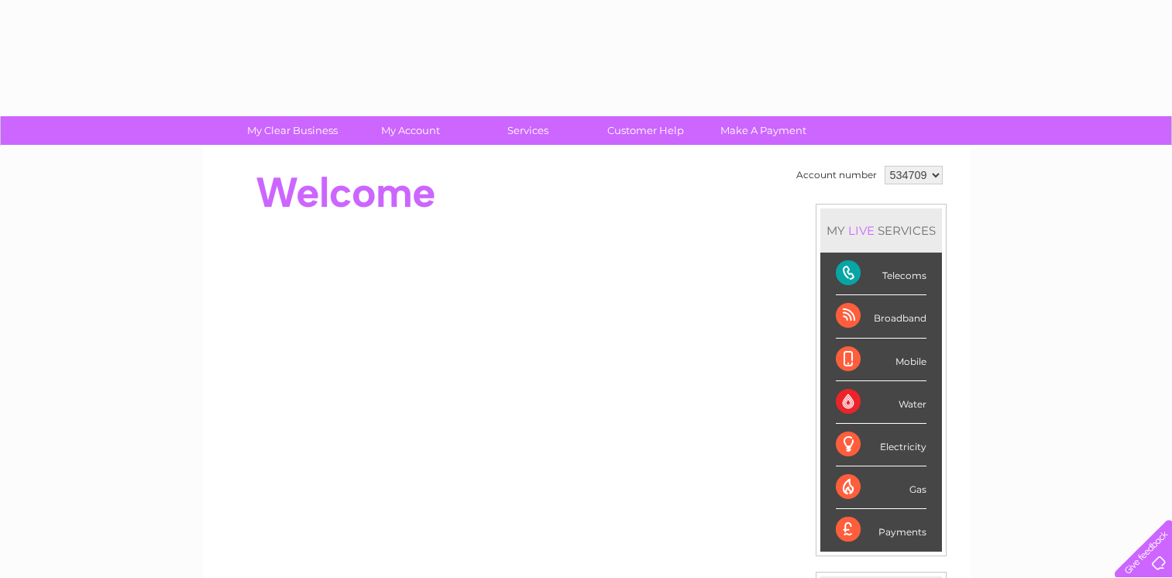  Describe the element at coordinates (881, 487) in the screenshot. I see `div: Gas` at that location.